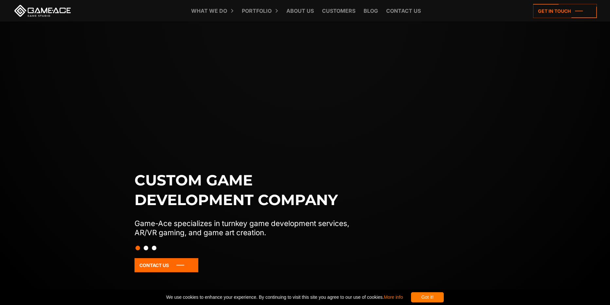  What do you see at coordinates (428, 297) in the screenshot?
I see `div: Got it!` at bounding box center [428, 297].